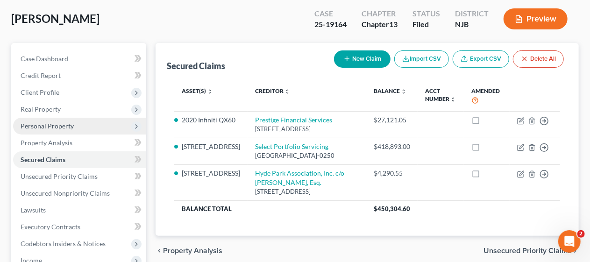 The image size is (590, 262). What do you see at coordinates (392, 120) in the screenshot?
I see `div: $27,121.05` at bounding box center [392, 120].